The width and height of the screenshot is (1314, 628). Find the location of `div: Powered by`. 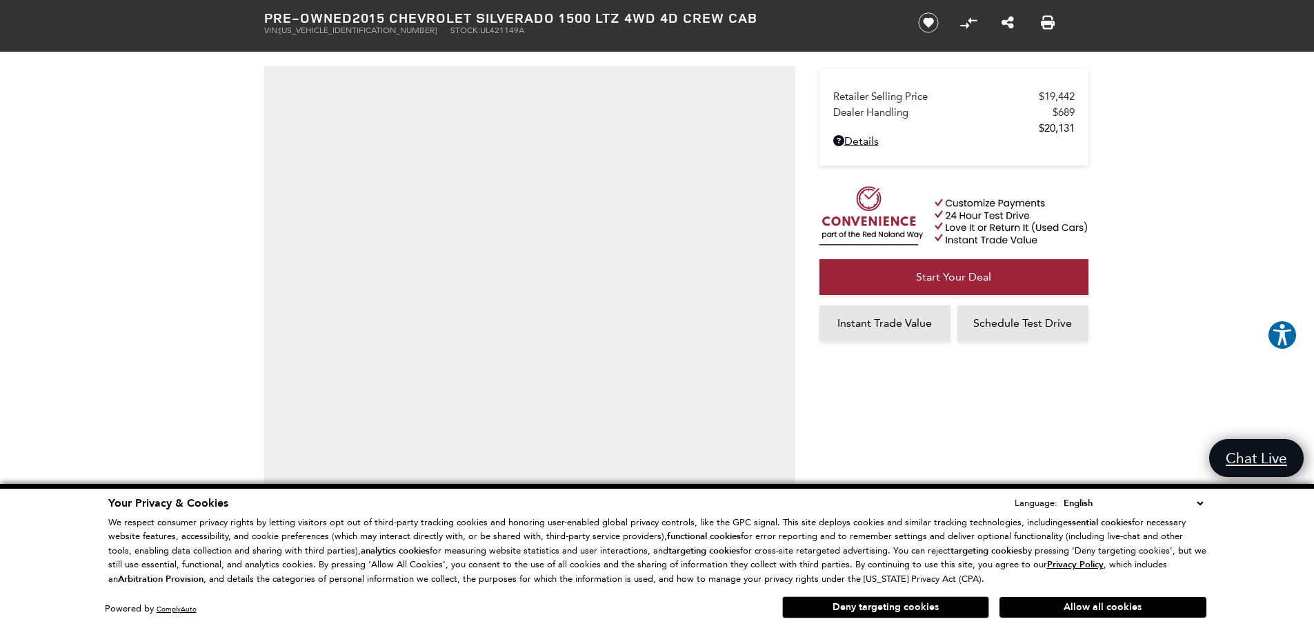

div: Powered by is located at coordinates (150, 609).